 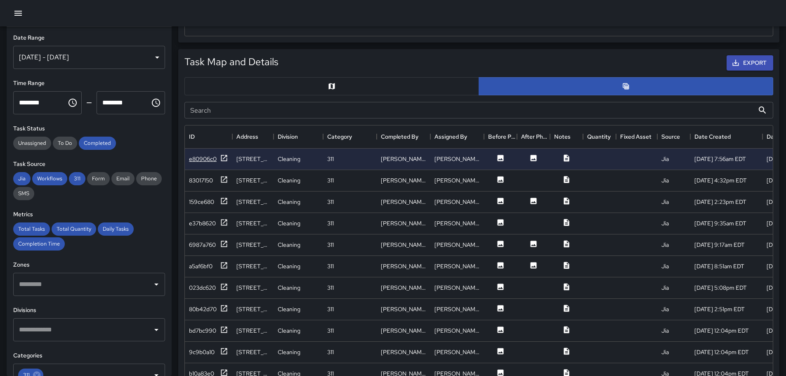 What do you see at coordinates (599, 137) in the screenshot?
I see `div: Quantity` at bounding box center [599, 137].